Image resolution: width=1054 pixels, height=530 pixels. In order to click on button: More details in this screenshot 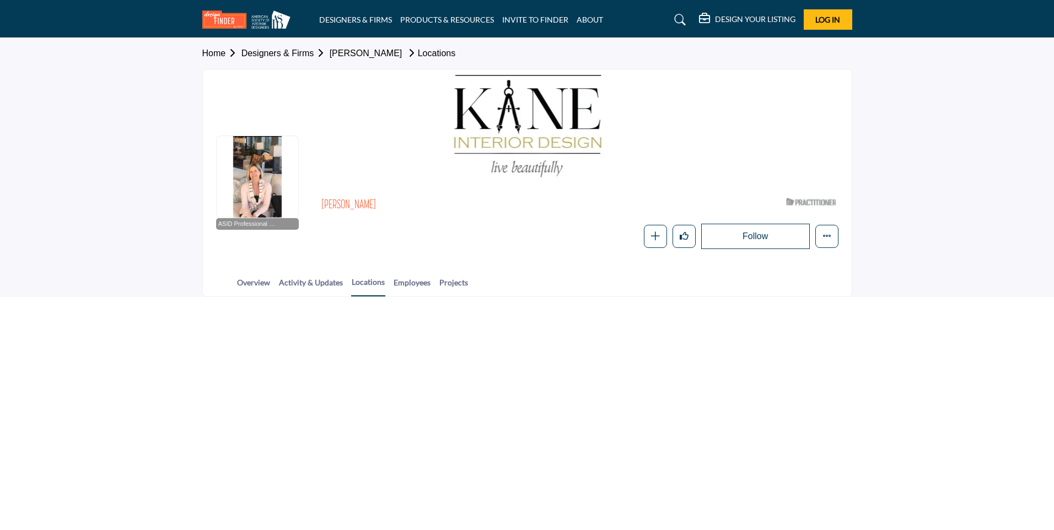, I will do `click(827, 237)`.